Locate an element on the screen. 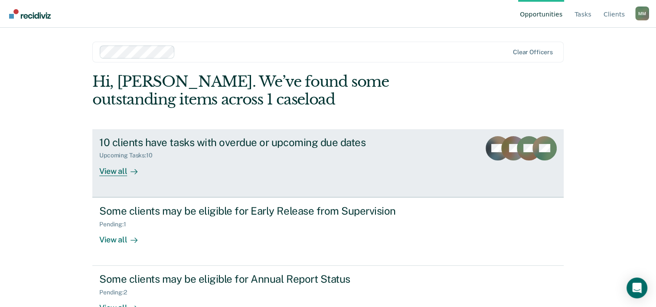 This screenshot has height=307, width=656. img: Recidiviz is located at coordinates (30, 14).